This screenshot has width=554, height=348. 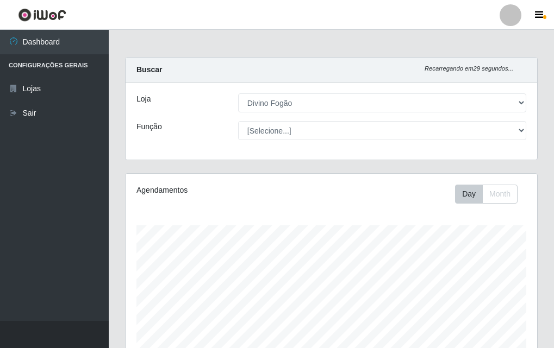 I want to click on strong: Buscar, so click(x=149, y=70).